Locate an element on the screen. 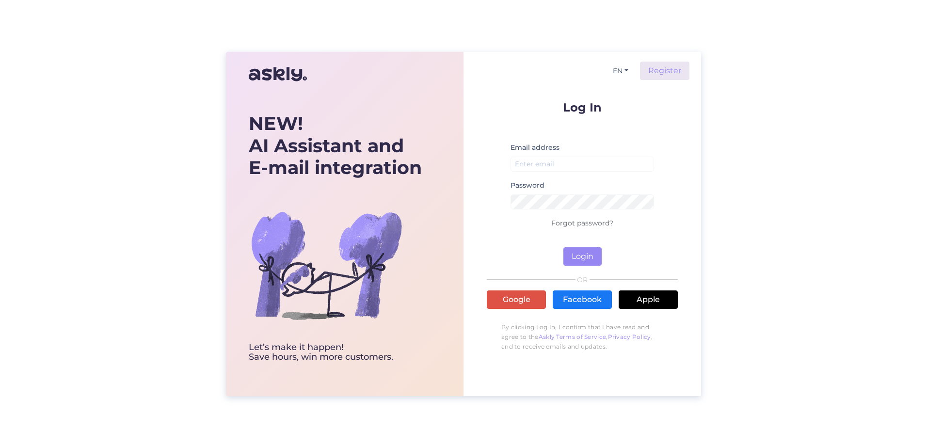  a: Apple is located at coordinates (648, 299).